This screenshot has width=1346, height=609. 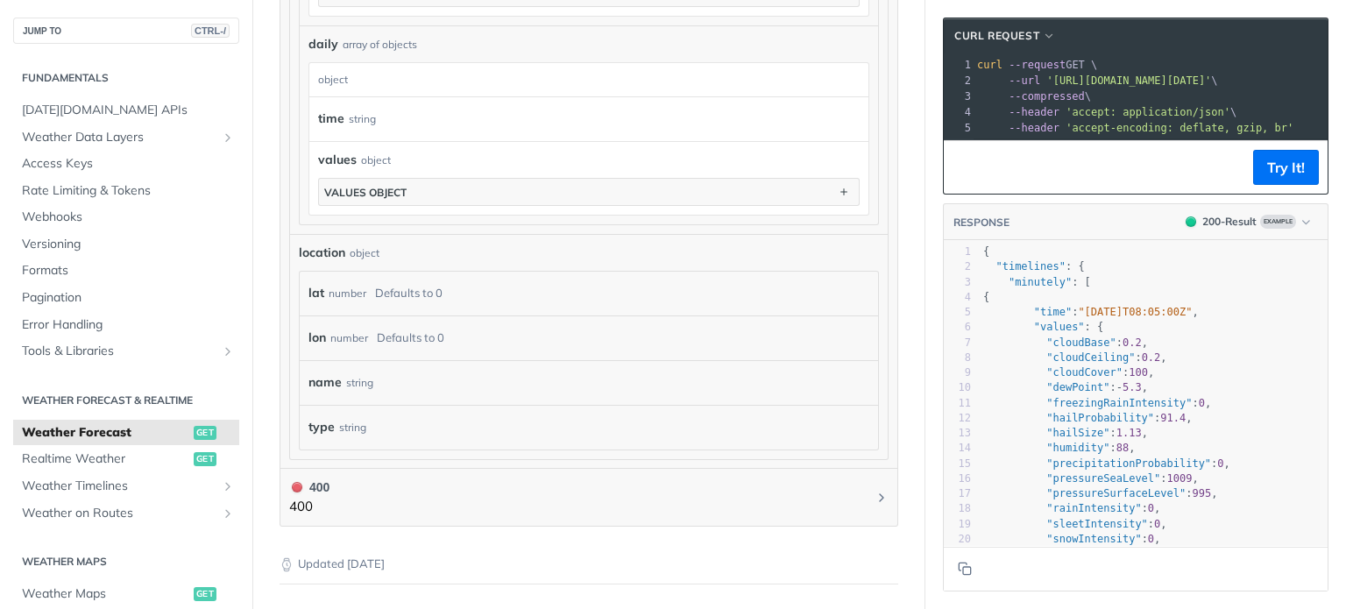 I want to click on label: type, so click(x=322, y=427).